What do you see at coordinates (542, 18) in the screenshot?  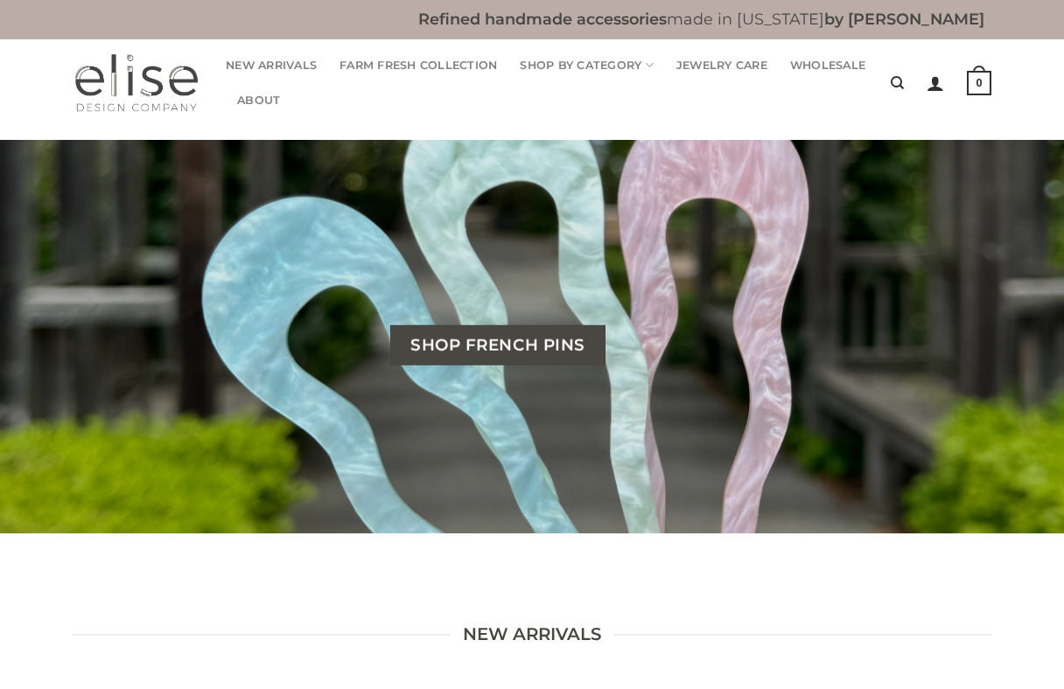 I see `b: Refined handmade accessories` at bounding box center [542, 18].